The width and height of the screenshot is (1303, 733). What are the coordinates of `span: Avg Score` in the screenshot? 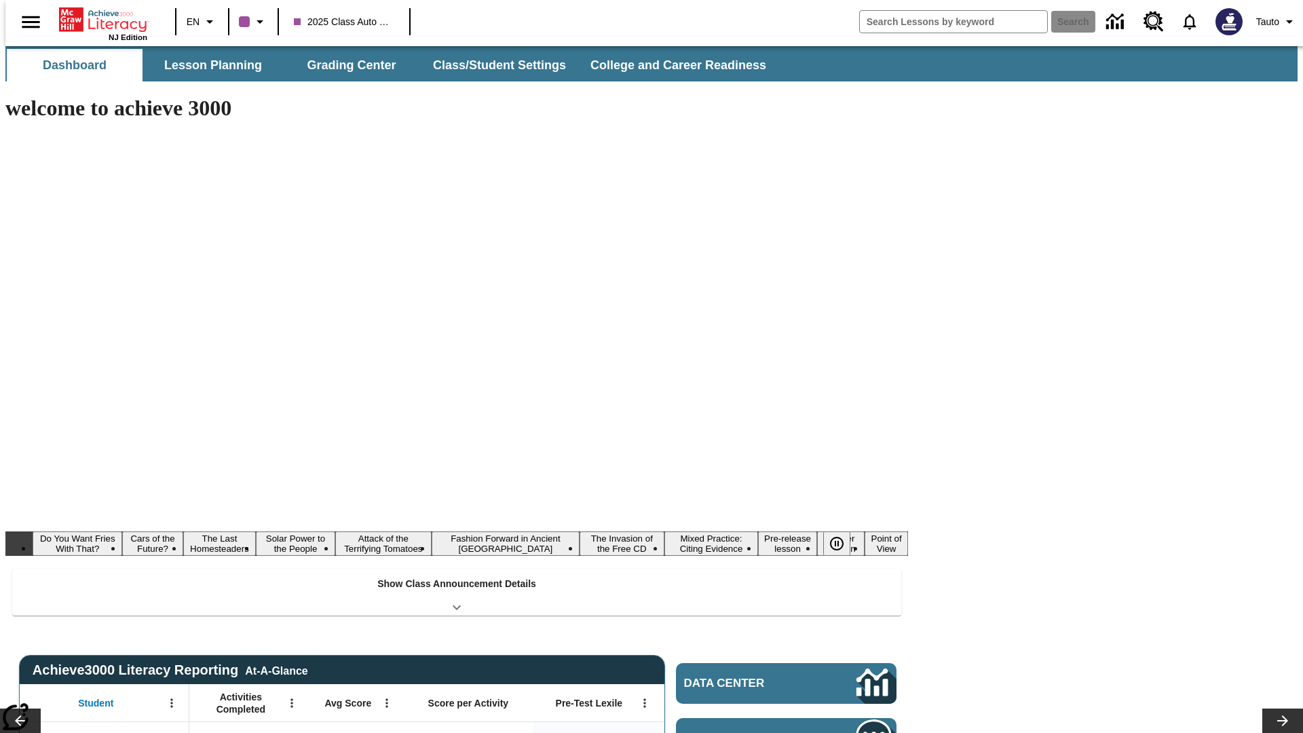 It's located at (347, 703).